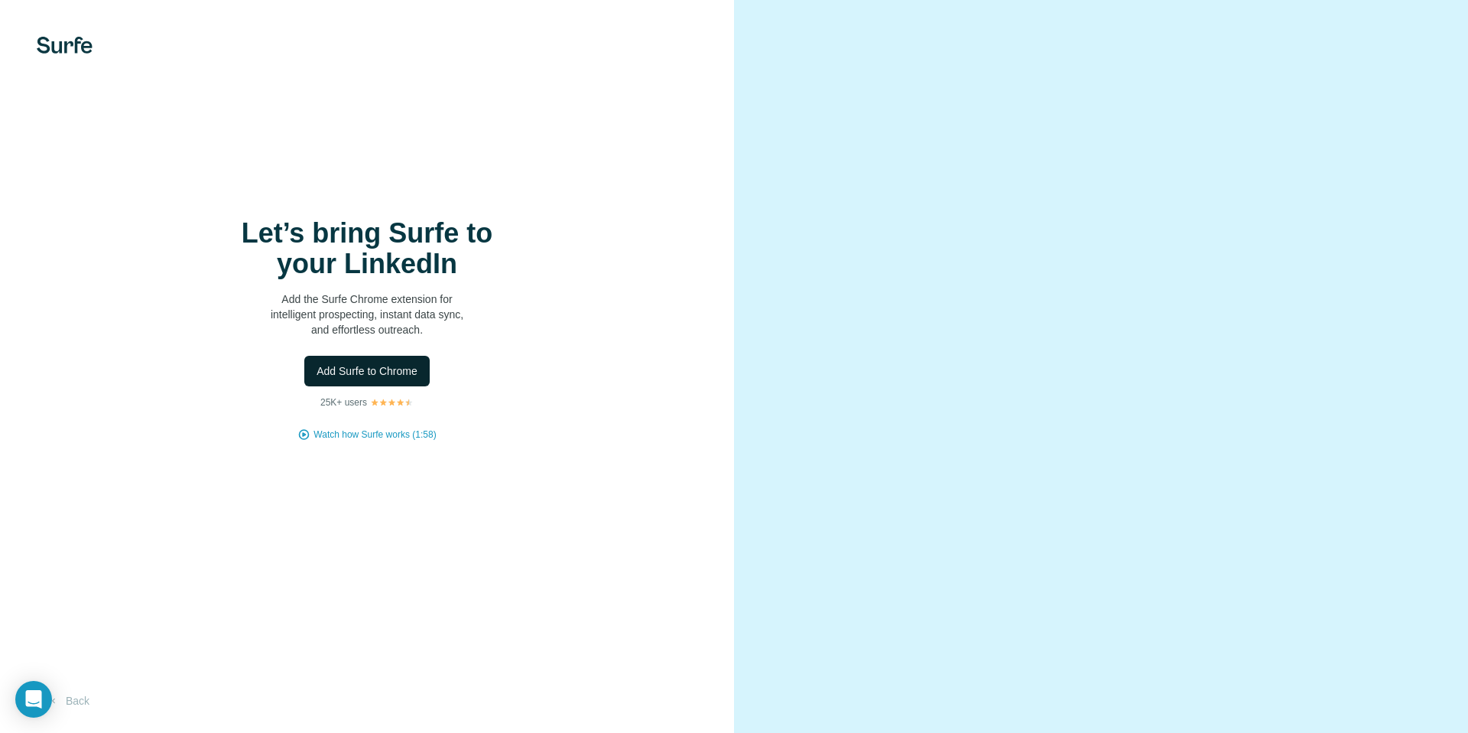  I want to click on p: Add the Surfe Chrome extension for intelligent prospecting, instant data sync, and effortless out..., so click(367, 314).